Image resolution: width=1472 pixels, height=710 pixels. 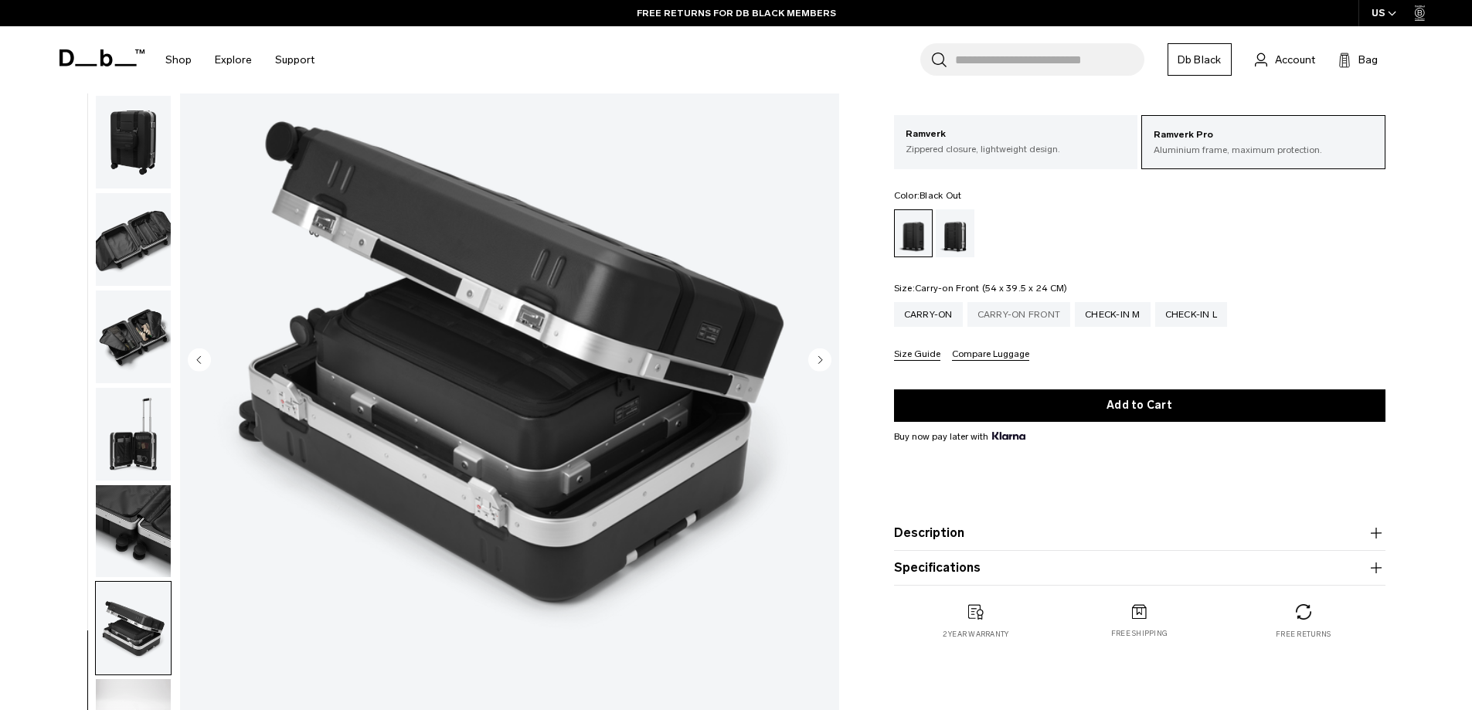 I want to click on legend: Size:, so click(x=981, y=288).